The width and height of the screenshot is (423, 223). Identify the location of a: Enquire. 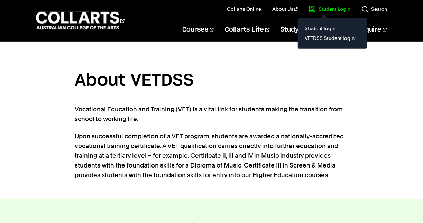
(372, 30).